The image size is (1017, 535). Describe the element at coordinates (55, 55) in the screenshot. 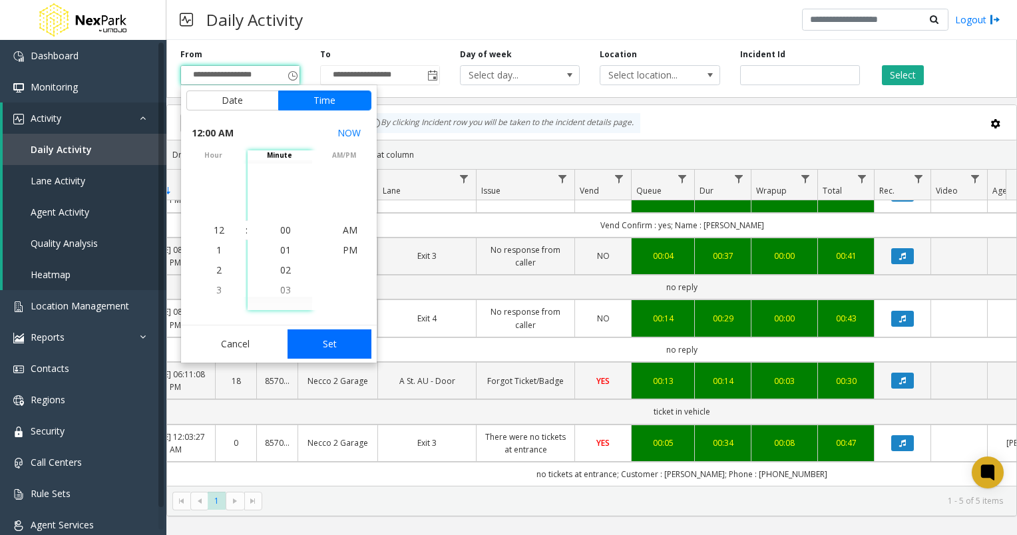

I see `span: Dashboard` at that location.